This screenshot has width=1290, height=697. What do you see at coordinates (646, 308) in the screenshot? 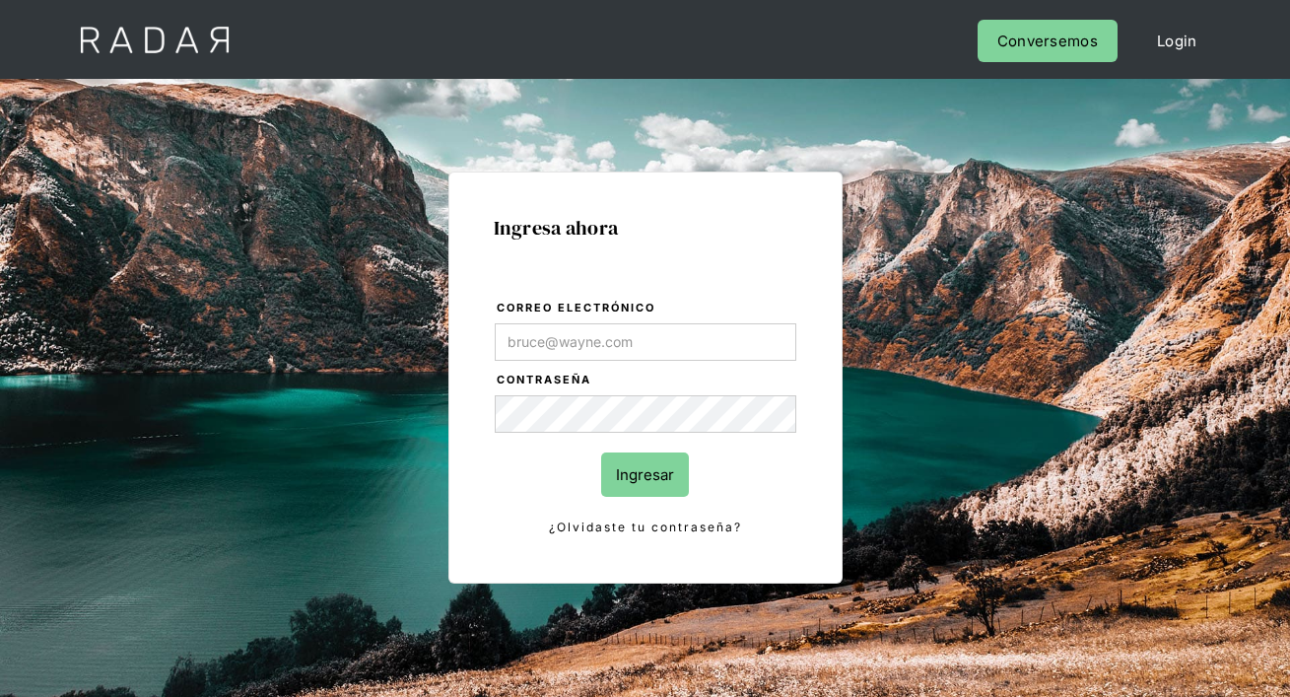
I see `label: Correo electrónico` at bounding box center [646, 308].